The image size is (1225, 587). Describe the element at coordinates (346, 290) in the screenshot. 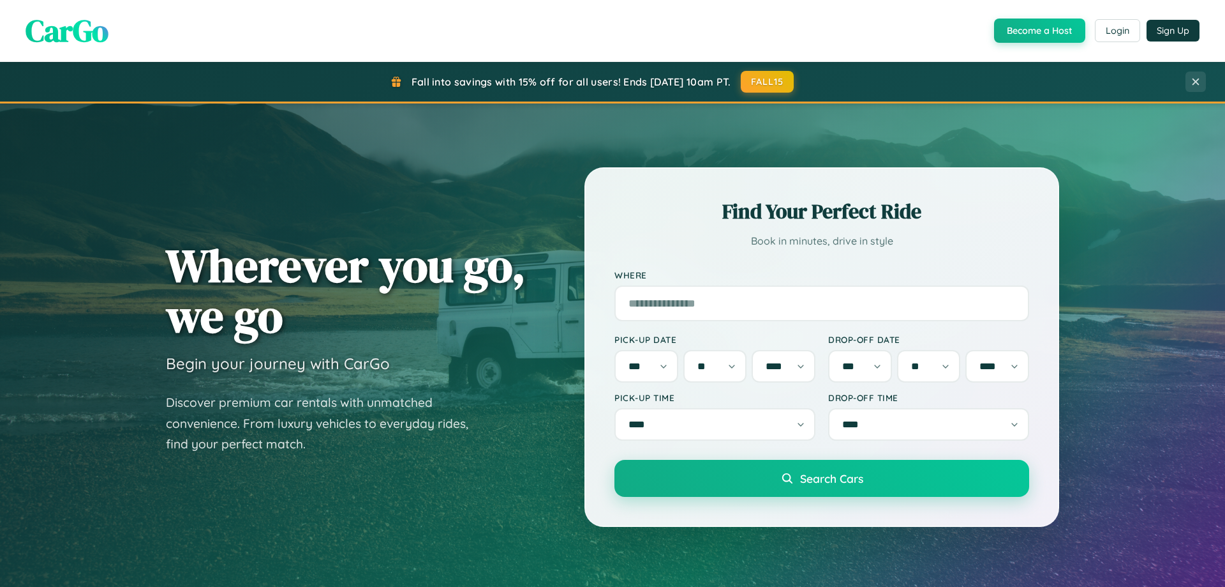

I see `h1: Wherever you go, we go` at that location.